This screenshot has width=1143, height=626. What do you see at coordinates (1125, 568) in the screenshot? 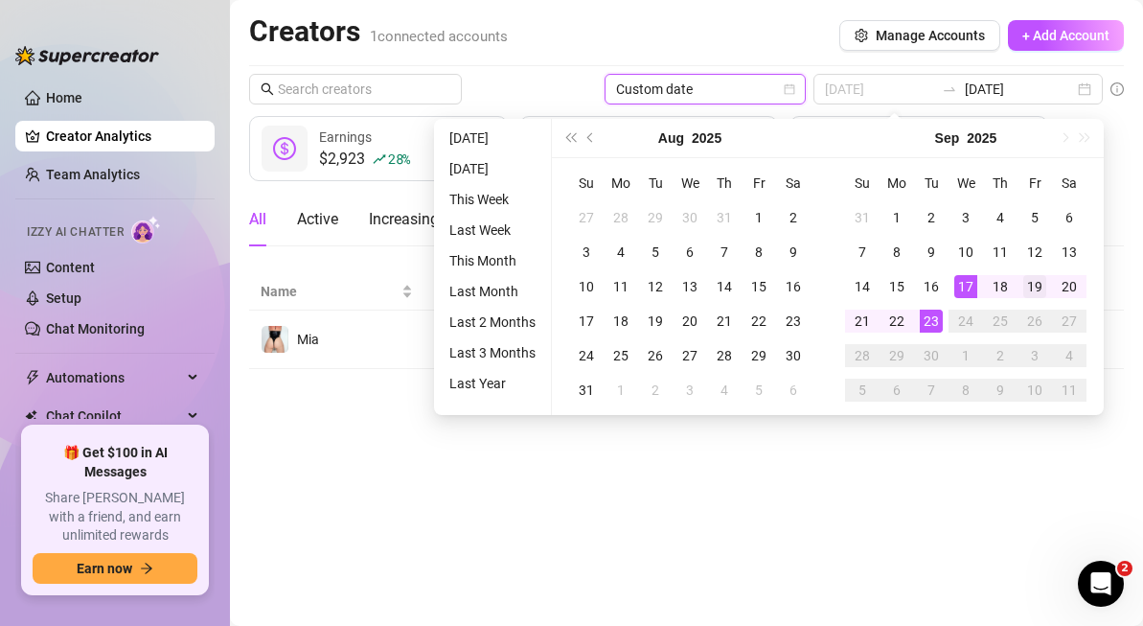
I see `span: 2` at bounding box center [1125, 568].